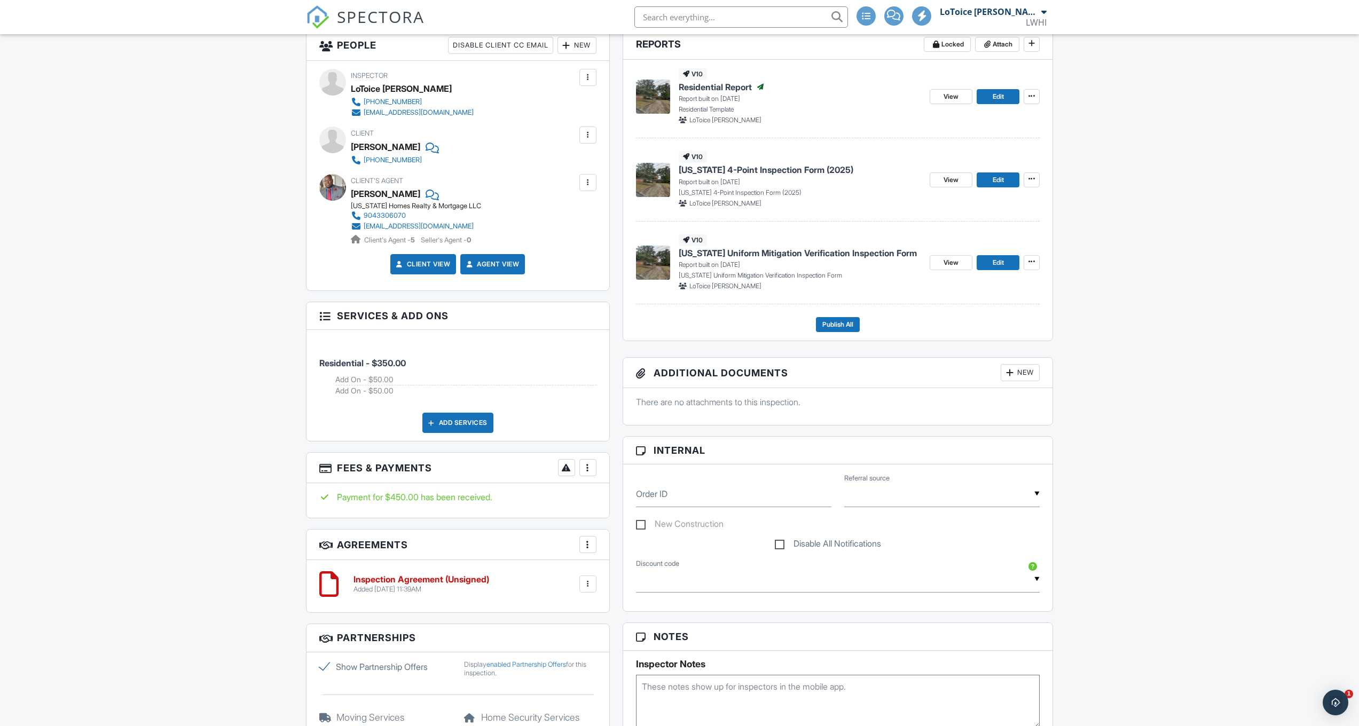  I want to click on span: Inspector, so click(369, 75).